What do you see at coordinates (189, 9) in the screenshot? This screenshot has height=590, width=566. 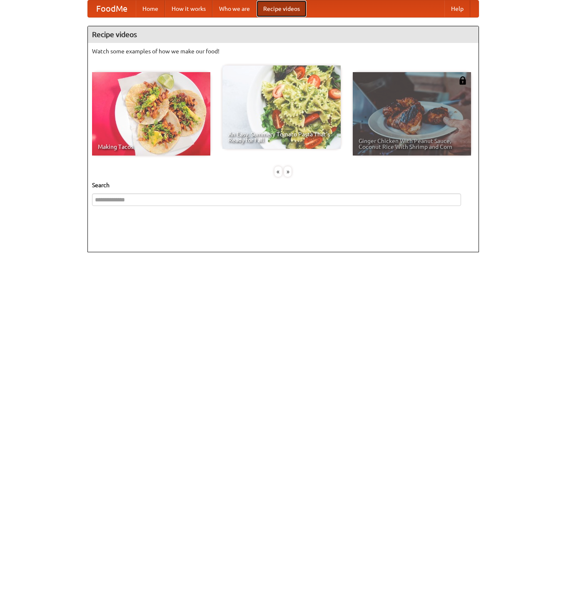 I see `a: How it works` at bounding box center [189, 9].